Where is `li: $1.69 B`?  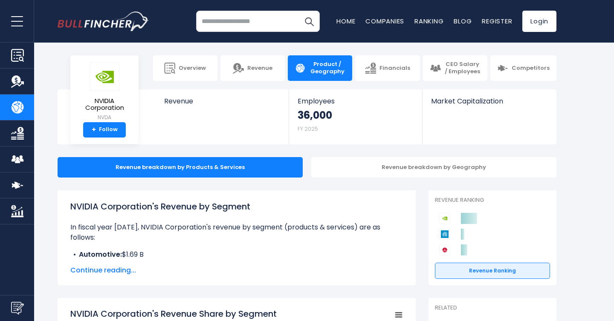
li: $1.69 B is located at coordinates (237, 255).